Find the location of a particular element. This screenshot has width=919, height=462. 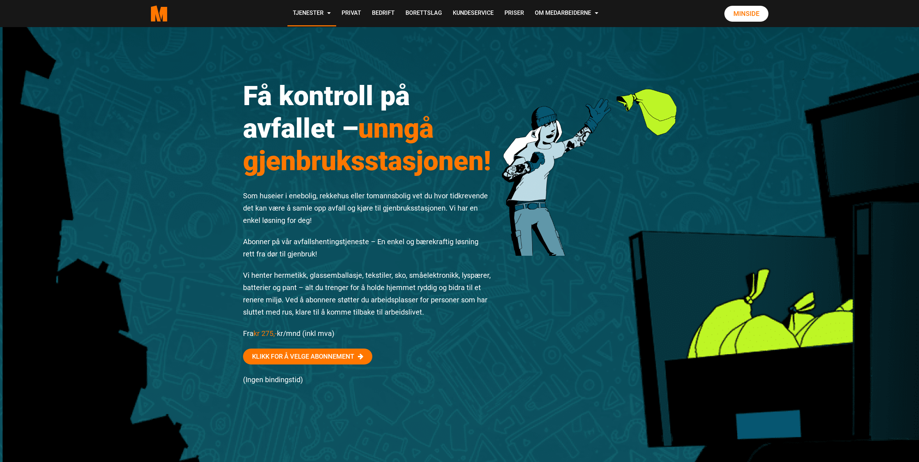

a: Privat is located at coordinates (351, 13).